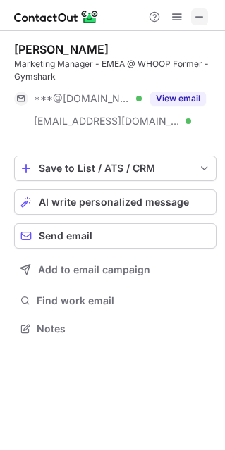  I want to click on div: Marketing Manager - EMEA @ WHOOP Former - Gymshark, so click(115, 70).